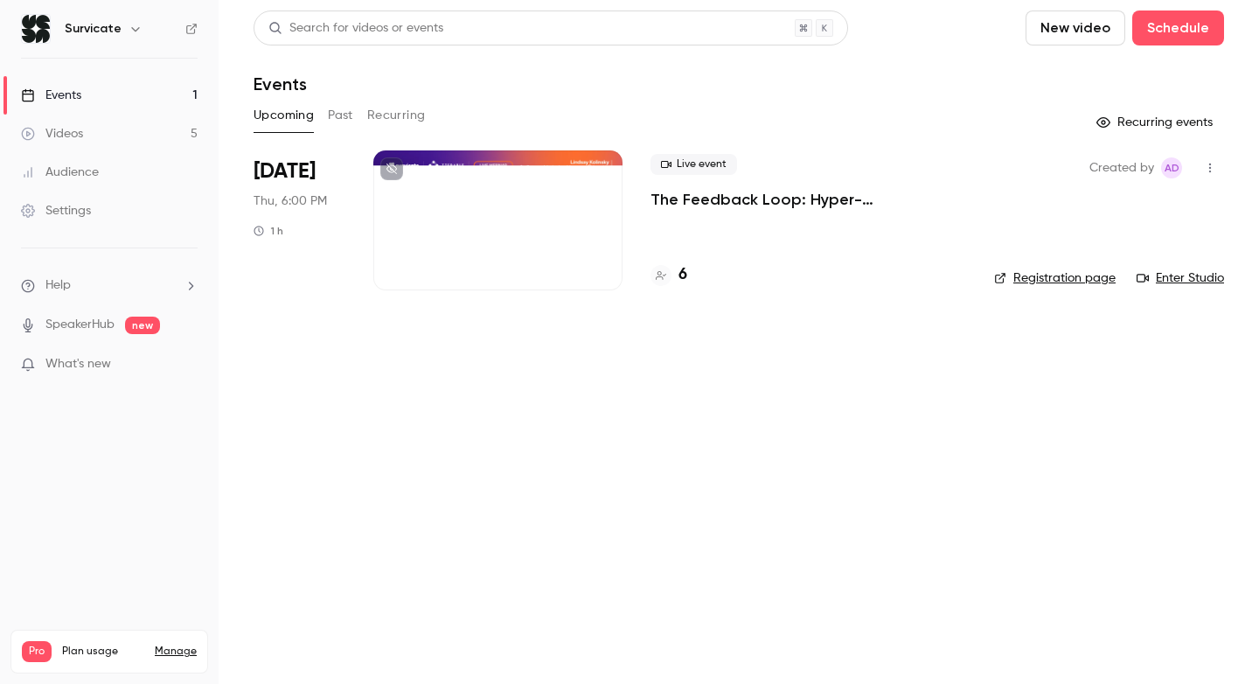 This screenshot has height=684, width=1259. What do you see at coordinates (59, 172) in the screenshot?
I see `div: Audience` at bounding box center [59, 172].